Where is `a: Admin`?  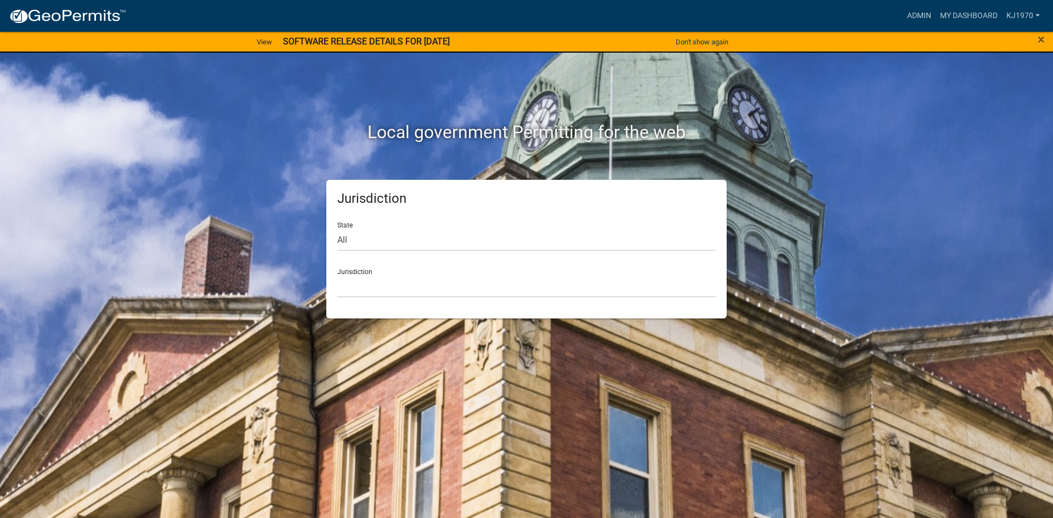
a: Admin is located at coordinates (919, 16).